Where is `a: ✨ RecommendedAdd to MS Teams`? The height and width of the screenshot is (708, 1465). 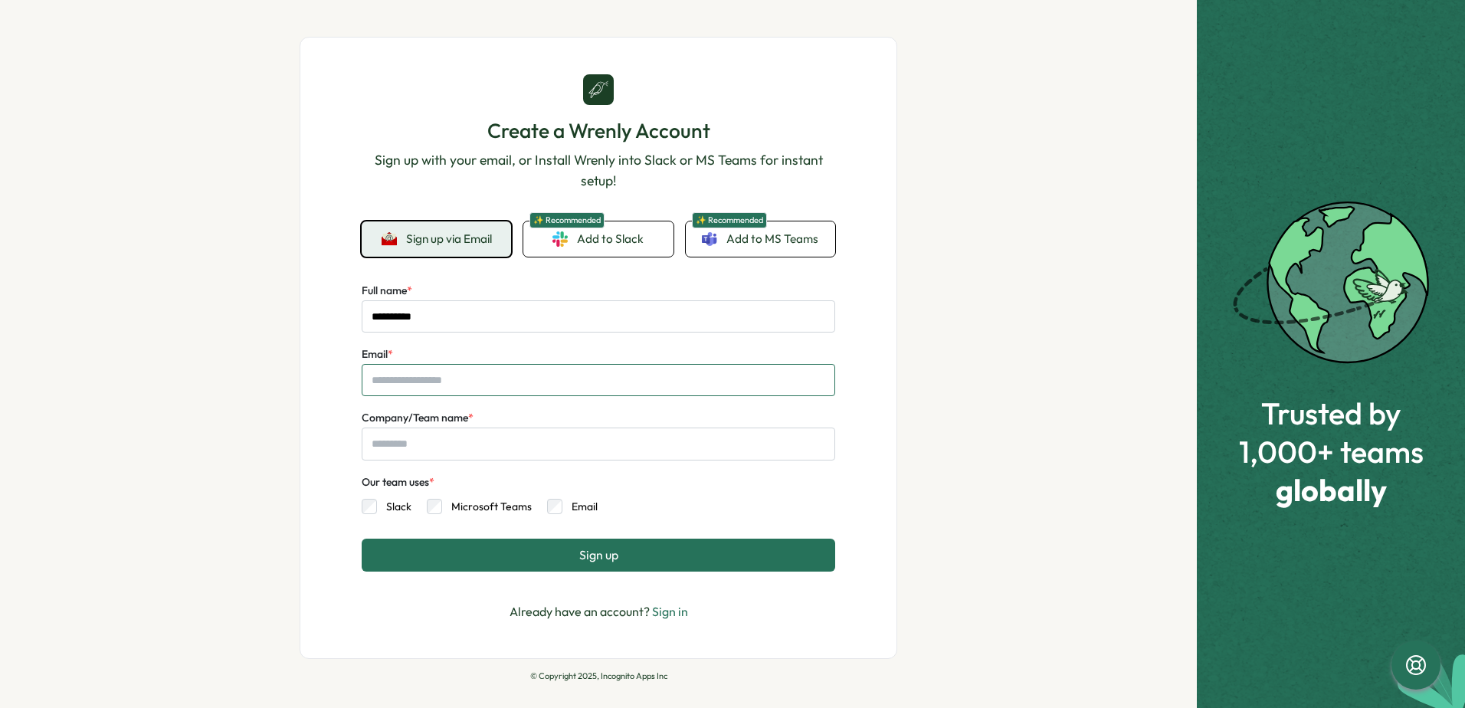
a: ✨ RecommendedAdd to MS Teams is located at coordinates (760, 239).